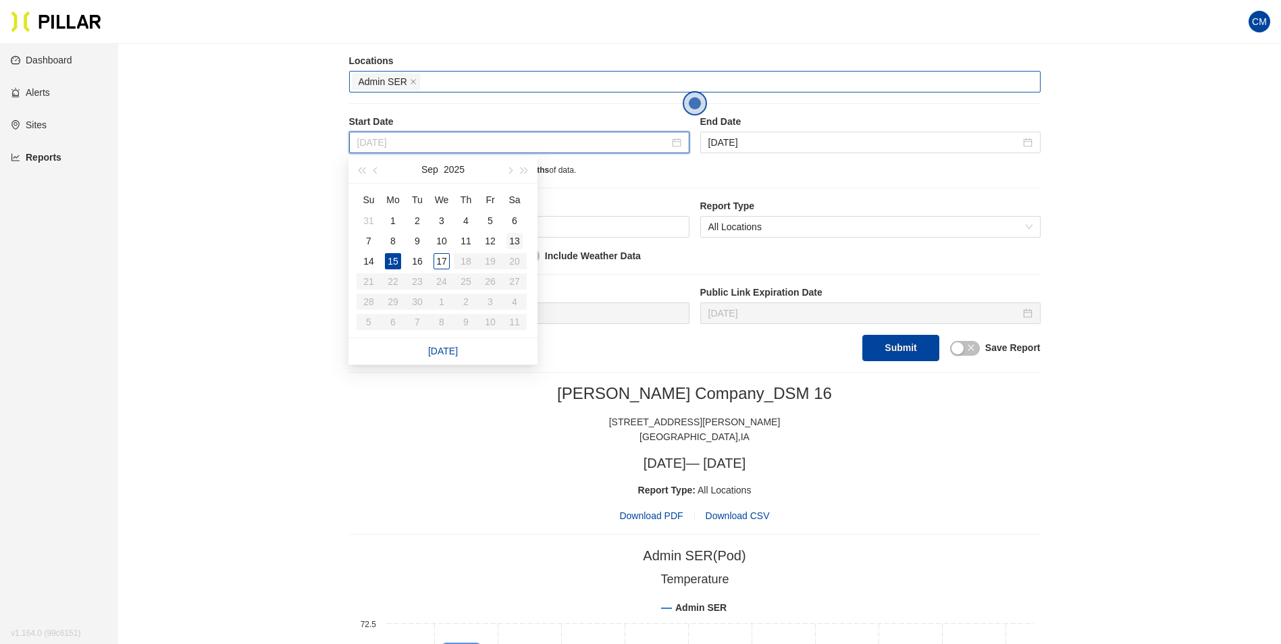 Image resolution: width=1281 pixels, height=644 pixels. I want to click on td: 2025-09-06, so click(514, 221).